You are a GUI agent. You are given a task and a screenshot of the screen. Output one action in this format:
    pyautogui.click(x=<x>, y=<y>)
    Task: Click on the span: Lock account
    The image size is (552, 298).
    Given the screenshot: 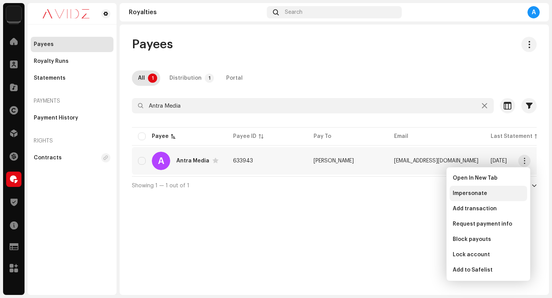 What is the action you would take?
    pyautogui.click(x=471, y=255)
    